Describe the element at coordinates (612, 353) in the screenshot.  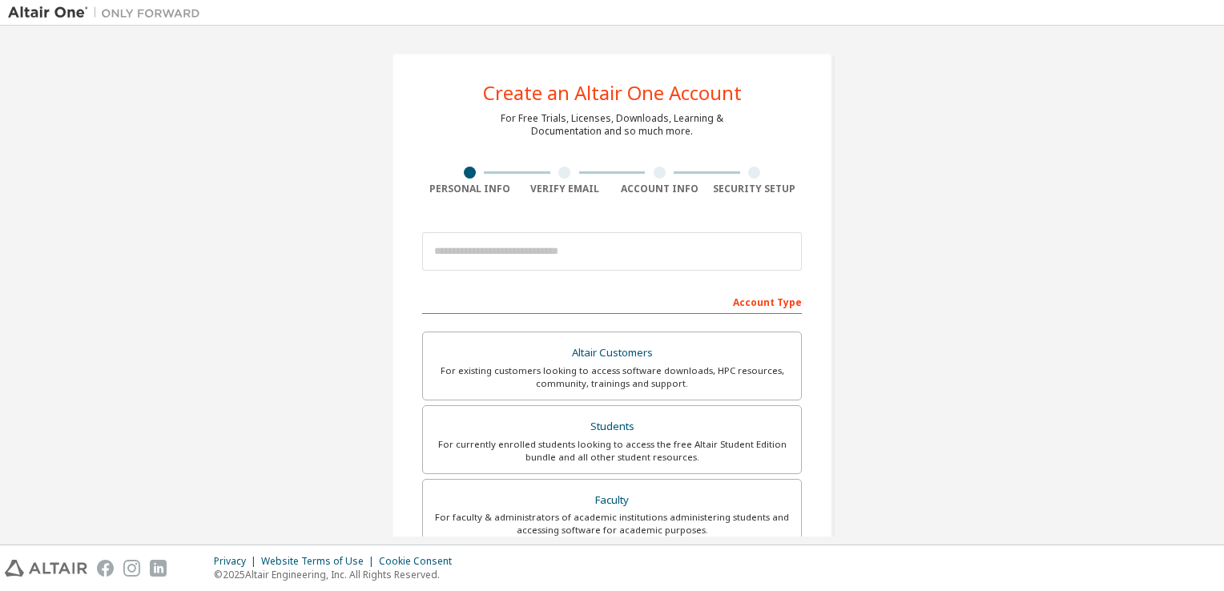
I see `div: Altair Customers` at that location.